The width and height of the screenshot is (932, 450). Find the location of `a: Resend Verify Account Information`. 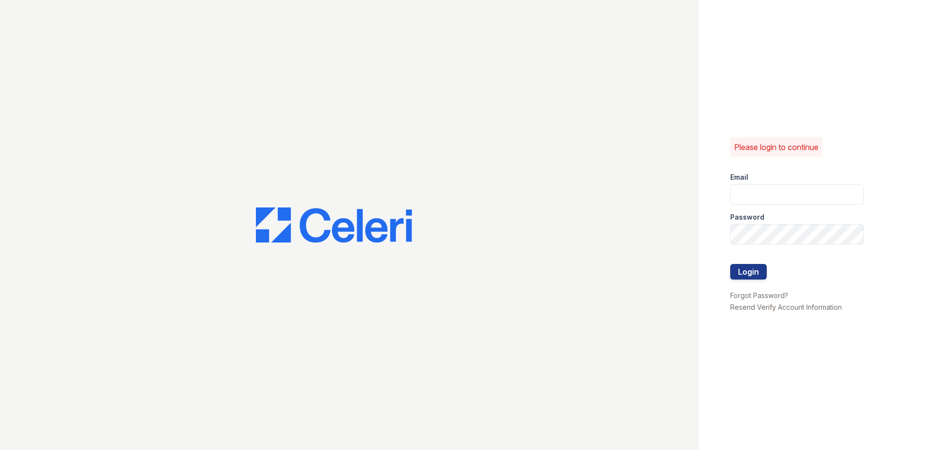

a: Resend Verify Account Information is located at coordinates (785, 307).